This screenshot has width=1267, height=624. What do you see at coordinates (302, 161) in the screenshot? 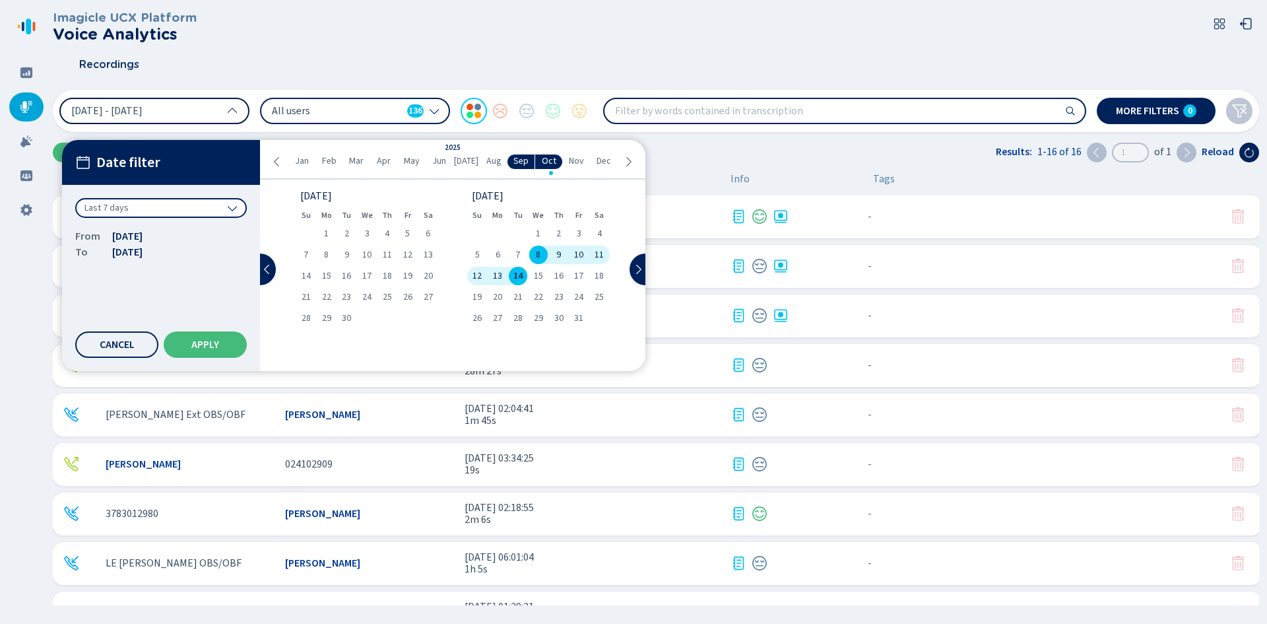
I see `span: Jan` at bounding box center [302, 161].